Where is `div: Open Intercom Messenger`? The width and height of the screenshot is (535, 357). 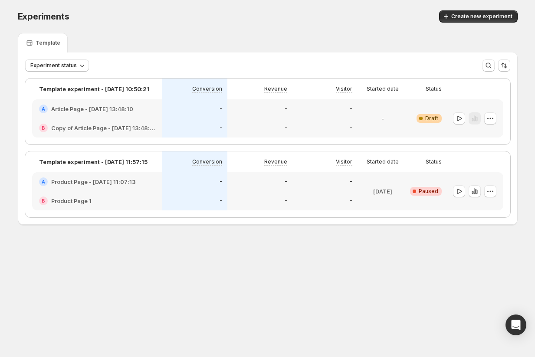
div: Open Intercom Messenger is located at coordinates (516, 325).